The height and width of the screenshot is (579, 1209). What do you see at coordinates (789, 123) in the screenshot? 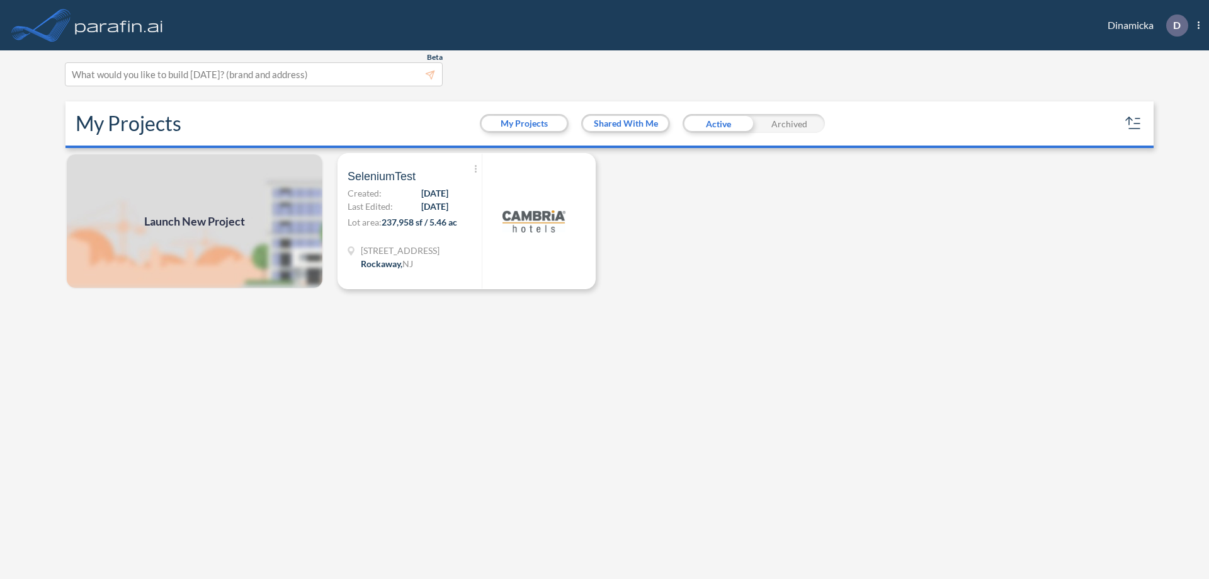
I see `div: Archived` at bounding box center [789, 123].